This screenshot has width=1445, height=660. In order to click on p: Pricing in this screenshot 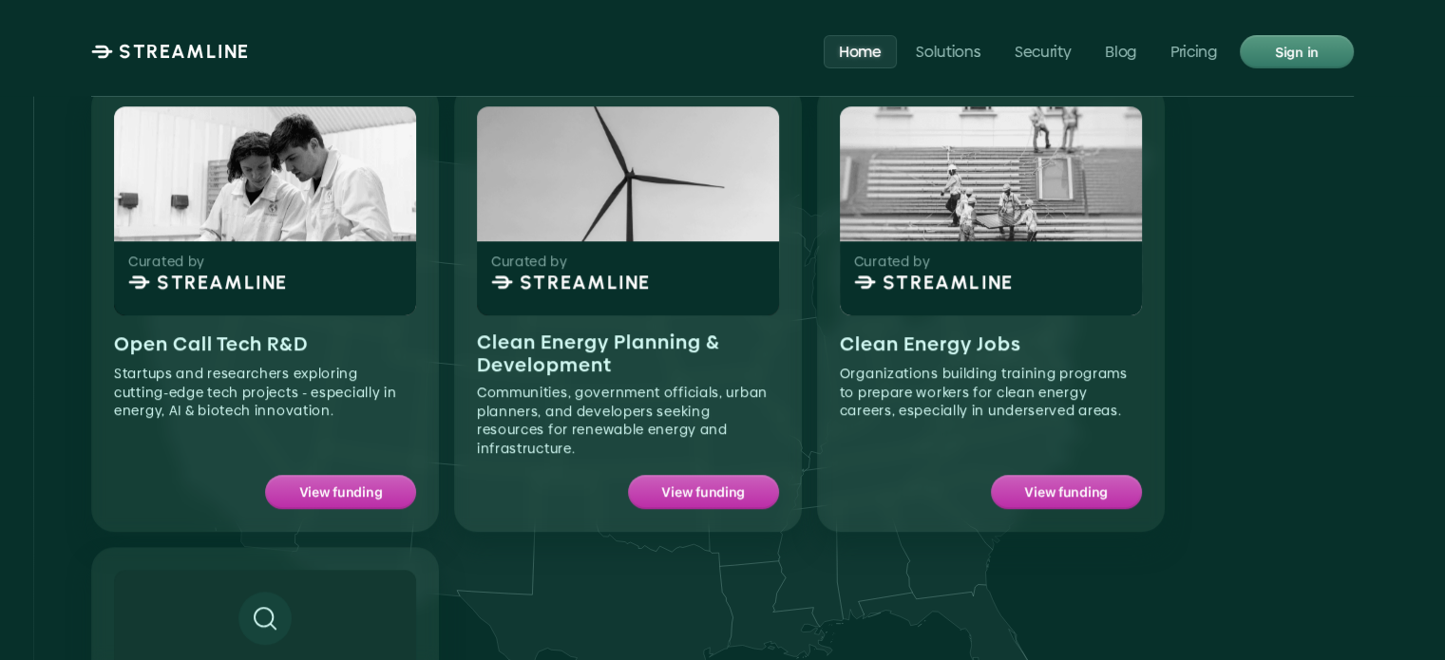, I will do `click(1193, 50)`.